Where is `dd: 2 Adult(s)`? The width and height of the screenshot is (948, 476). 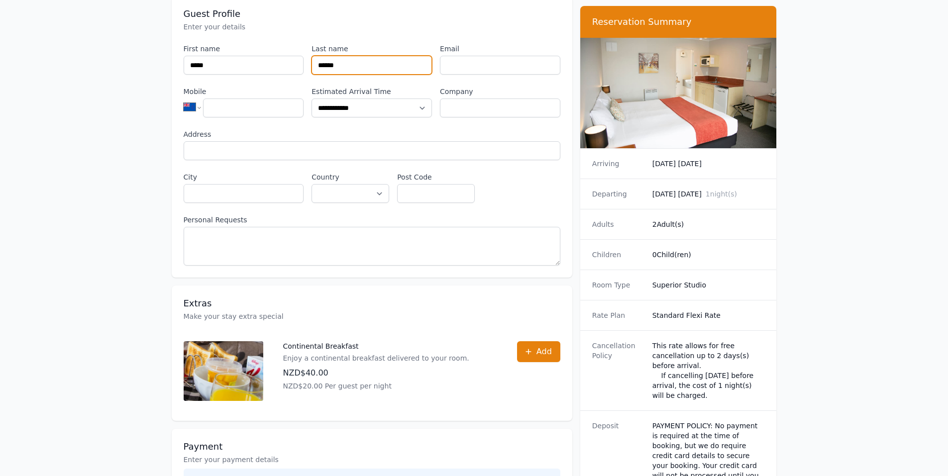
dd: 2 Adult(s) is located at coordinates (709, 225).